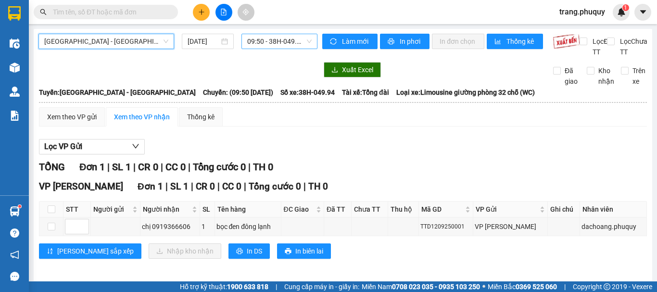 Image resolution: width=657 pixels, height=292 pixels. Describe the element at coordinates (442, 209) in the screenshot. I see `span: Mã GD` at that location.